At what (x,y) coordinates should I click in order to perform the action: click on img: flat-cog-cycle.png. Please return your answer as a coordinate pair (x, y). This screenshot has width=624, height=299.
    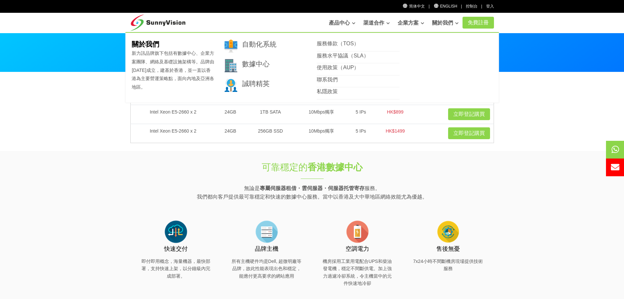
    Looking at the image, I should click on (448, 231).